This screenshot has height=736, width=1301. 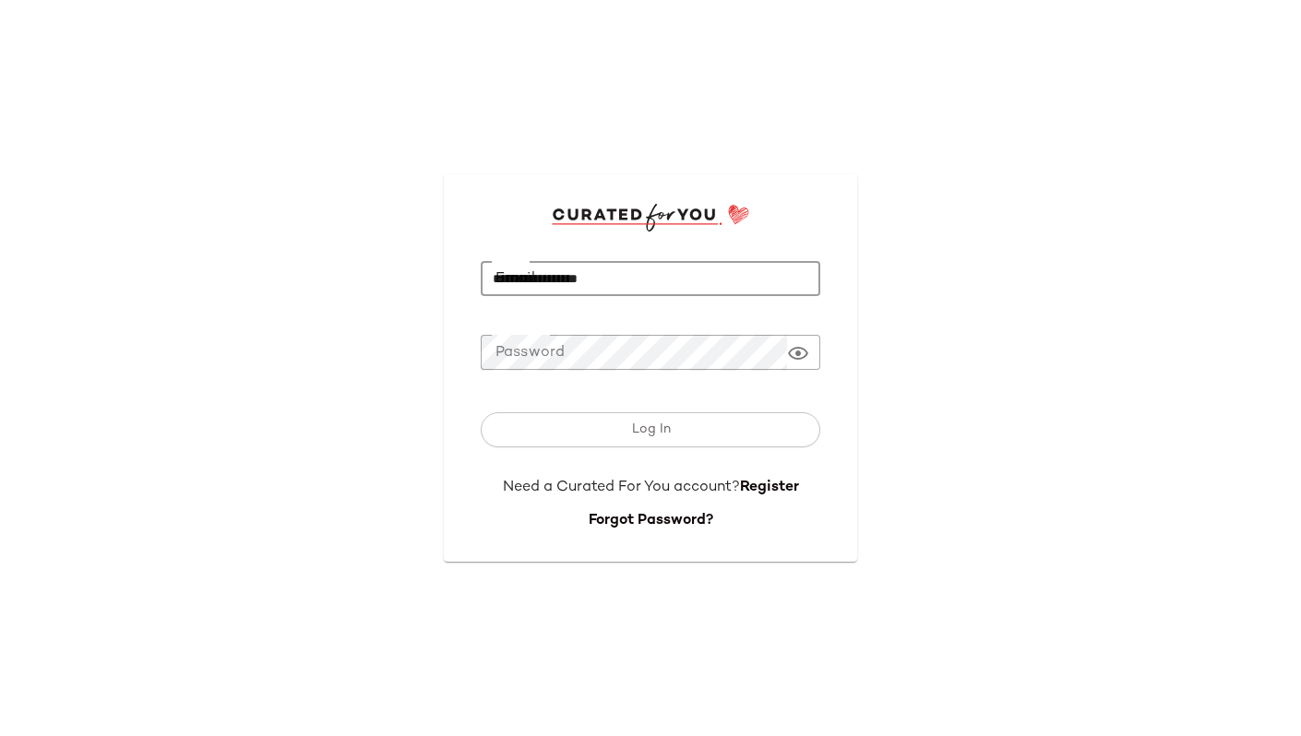 I want to click on span: Log In, so click(x=649, y=430).